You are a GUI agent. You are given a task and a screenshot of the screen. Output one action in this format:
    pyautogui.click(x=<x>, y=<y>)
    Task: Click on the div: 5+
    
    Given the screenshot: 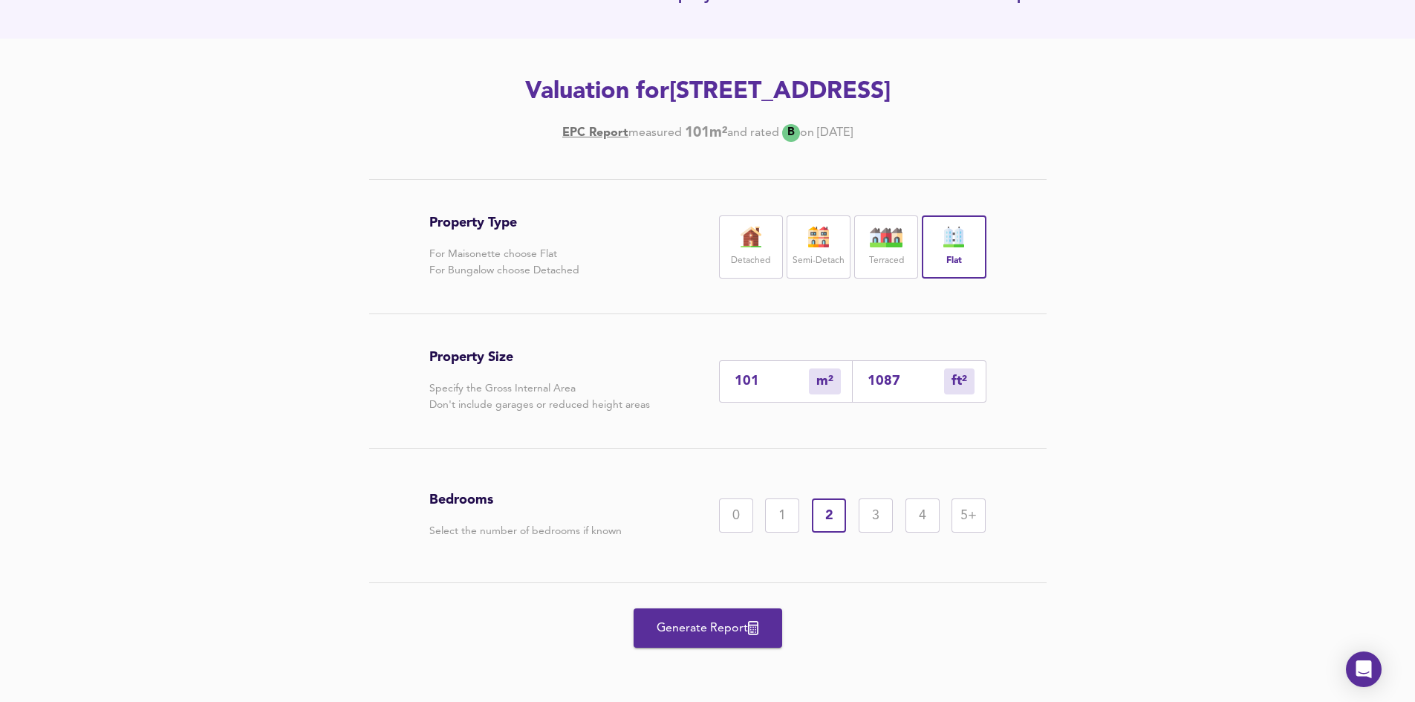 What is the action you would take?
    pyautogui.click(x=968, y=515)
    